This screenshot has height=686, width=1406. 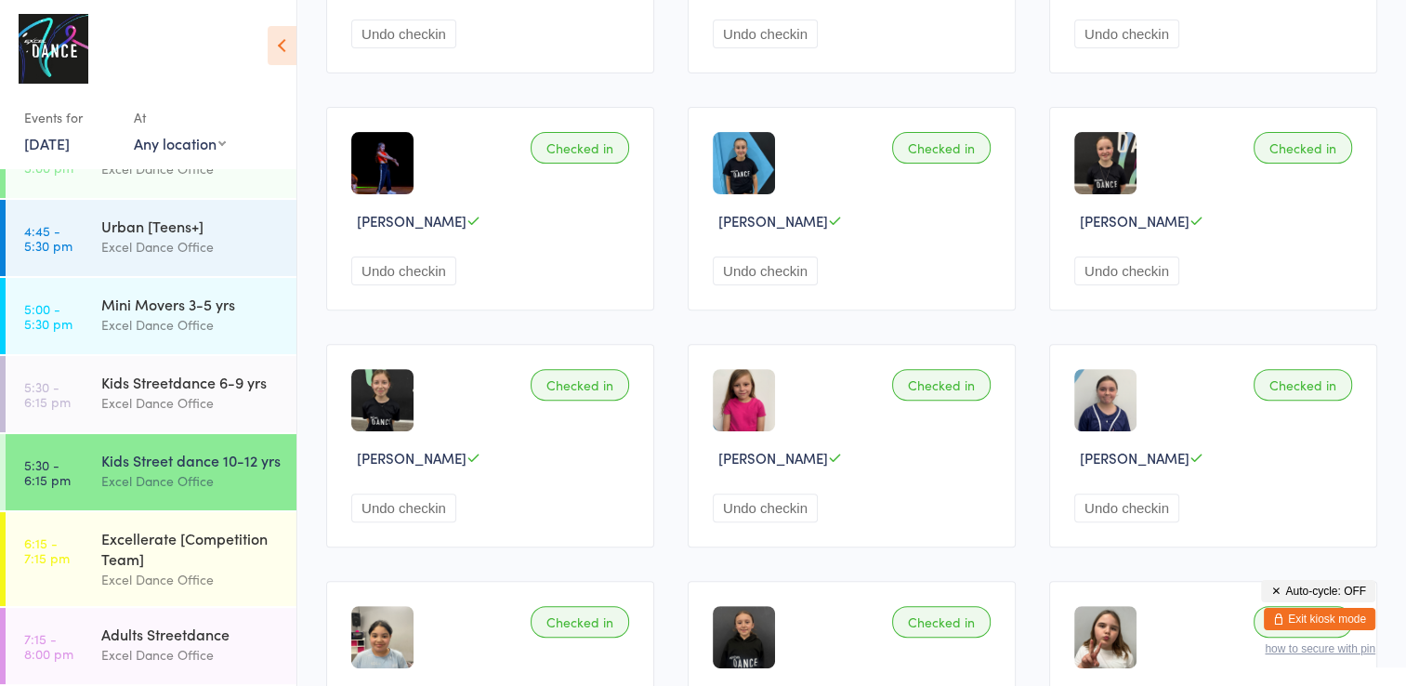 I want to click on img: image1648746287.png, so click(x=382, y=637).